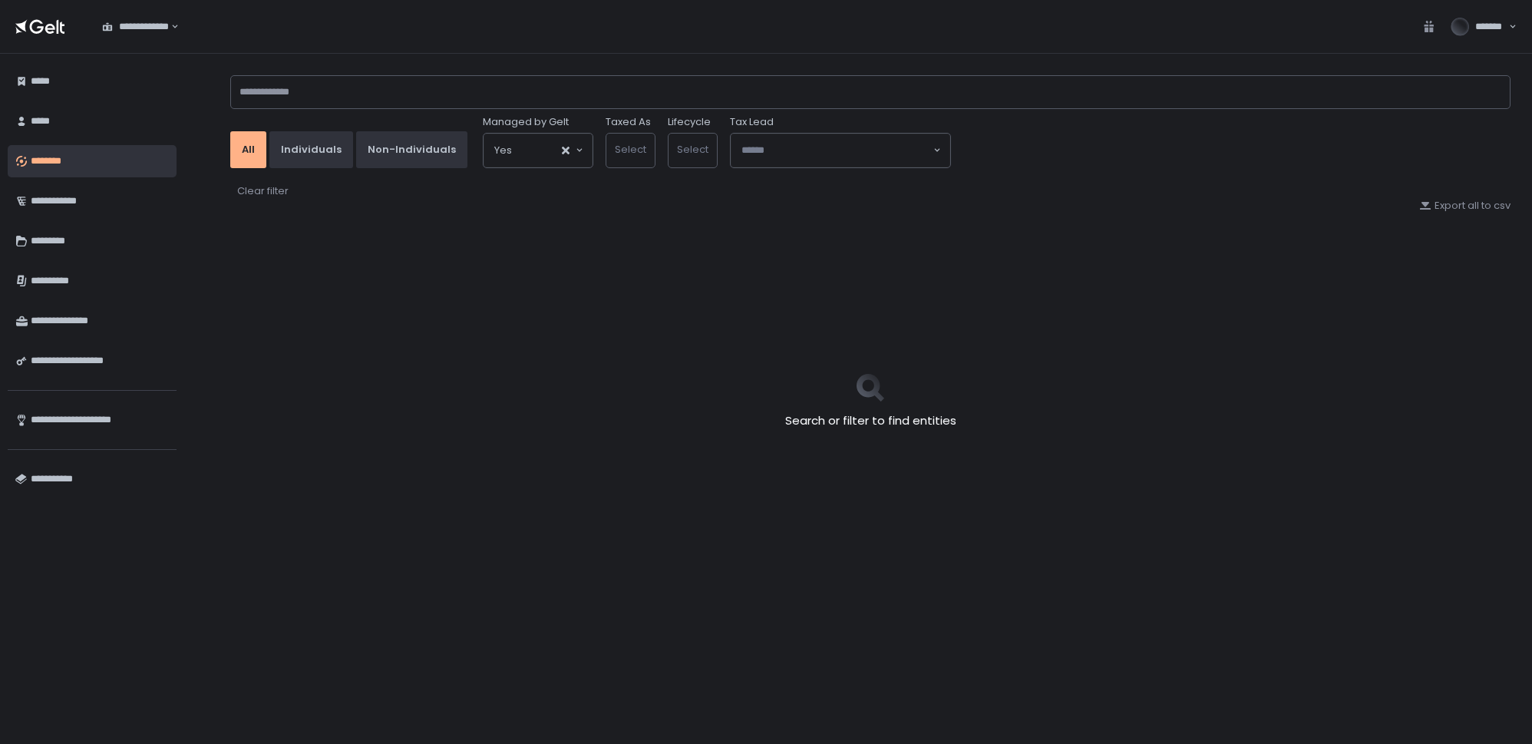 This screenshot has width=1532, height=744. I want to click on button: All, so click(248, 150).